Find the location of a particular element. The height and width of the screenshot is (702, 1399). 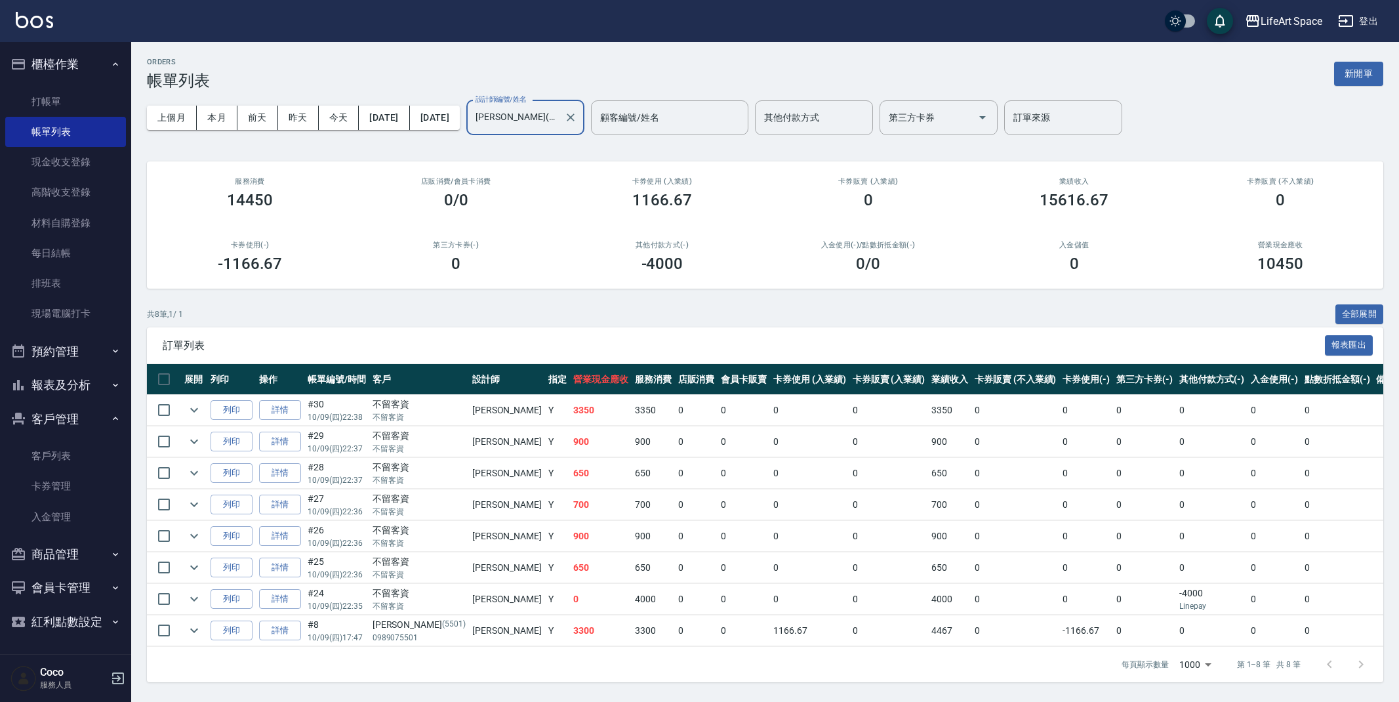

a: 現金收支登錄 is located at coordinates (66, 162).